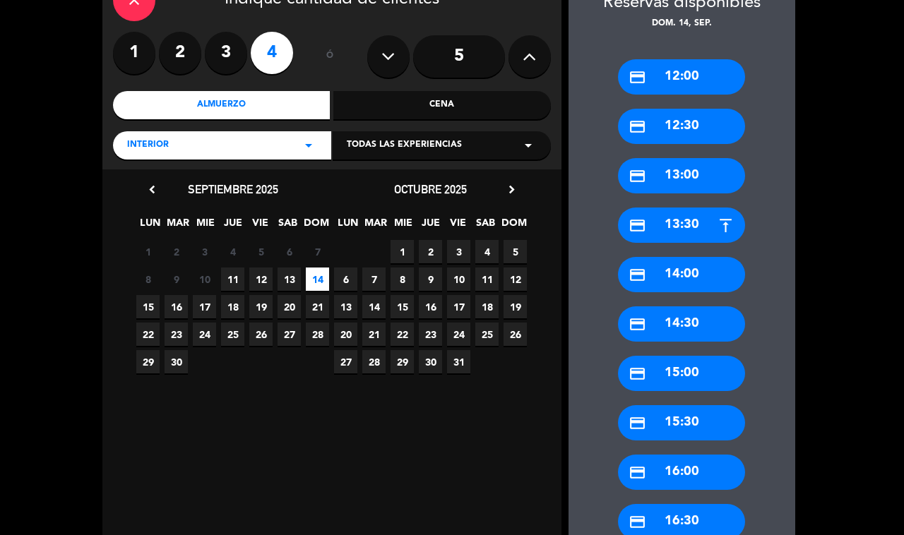 This screenshot has height=535, width=904. I want to click on div: Cena, so click(442, 105).